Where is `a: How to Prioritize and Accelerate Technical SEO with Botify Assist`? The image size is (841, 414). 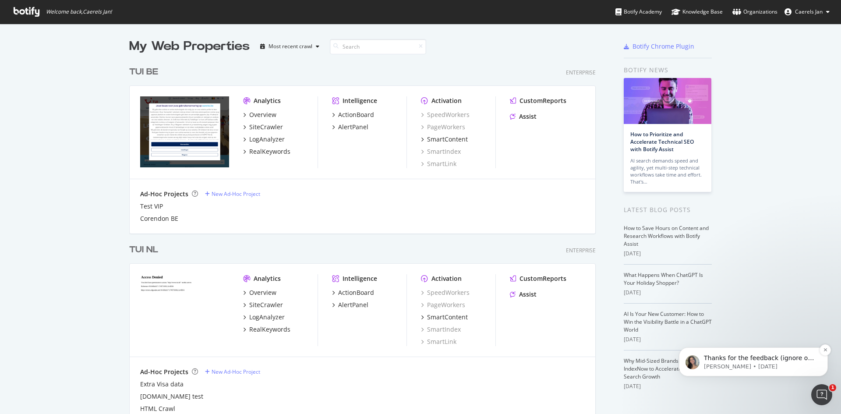
a: How to Prioritize and Accelerate Technical SEO with Botify Assist is located at coordinates (662, 141).